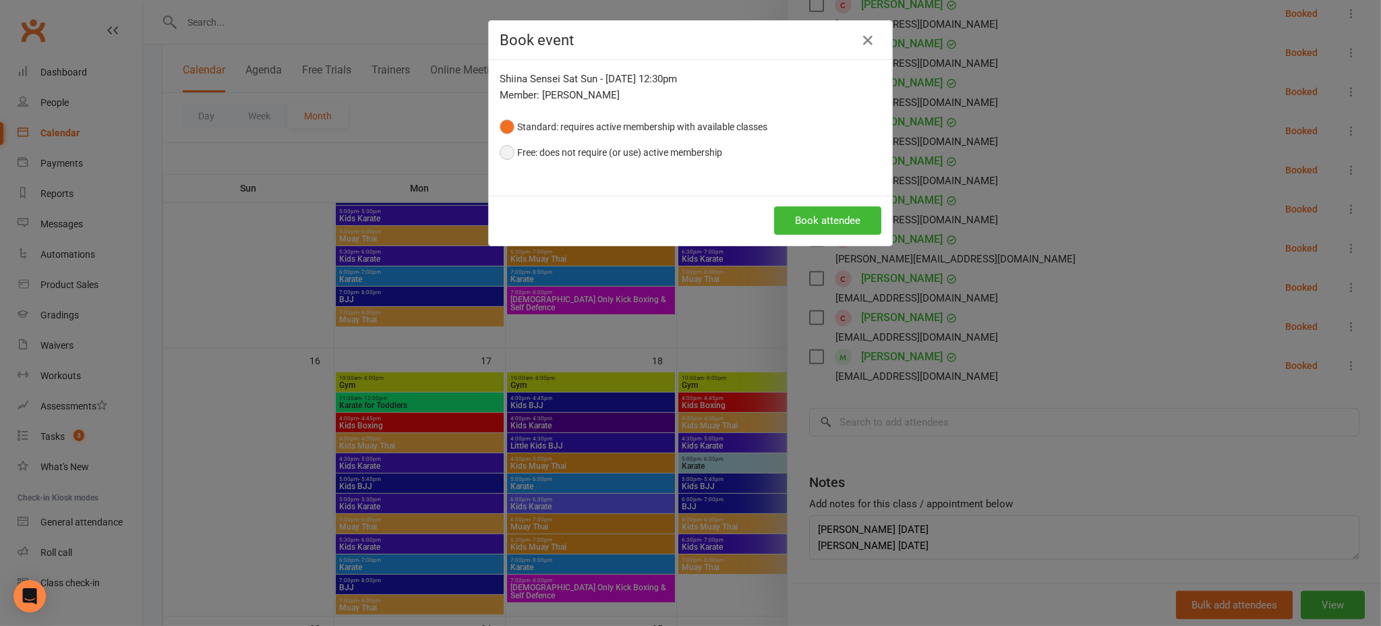  Describe the element at coordinates (690, 40) in the screenshot. I see `h4: Book event` at that location.